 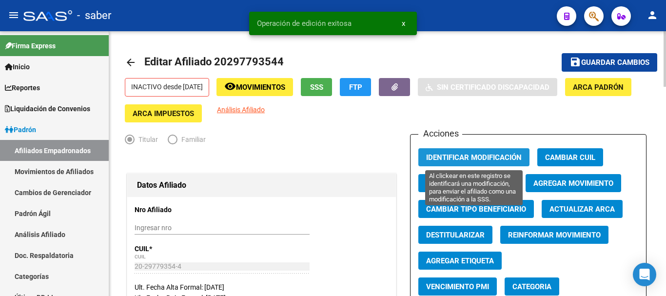 What do you see at coordinates (214, 61) in the screenshot?
I see `span: Editar Afiliado 20297793544` at bounding box center [214, 61].